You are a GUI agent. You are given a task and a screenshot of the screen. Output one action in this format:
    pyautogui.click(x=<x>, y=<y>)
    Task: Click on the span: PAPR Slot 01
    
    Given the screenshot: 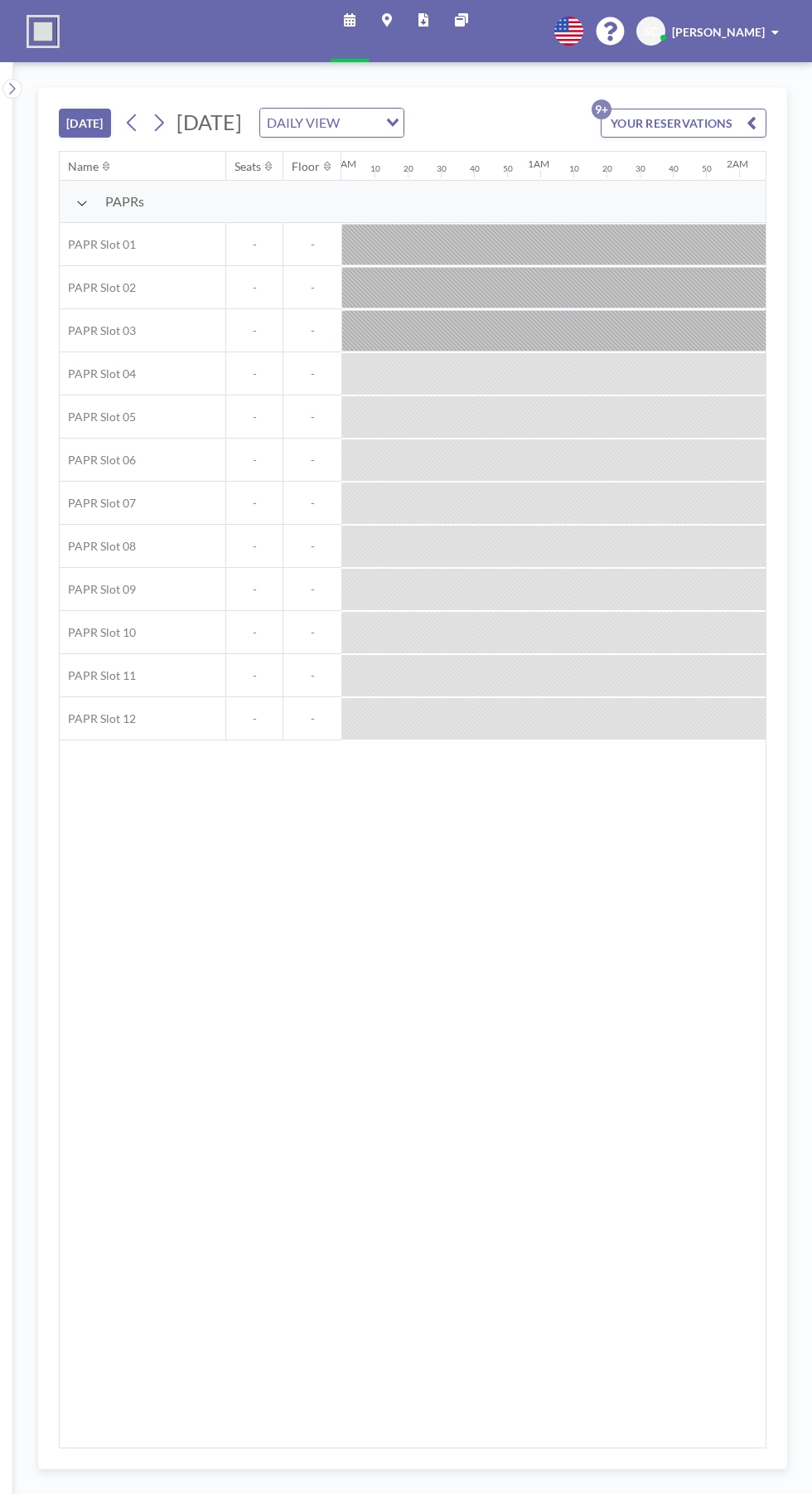 What is the action you would take?
    pyautogui.click(x=97, y=245)
    